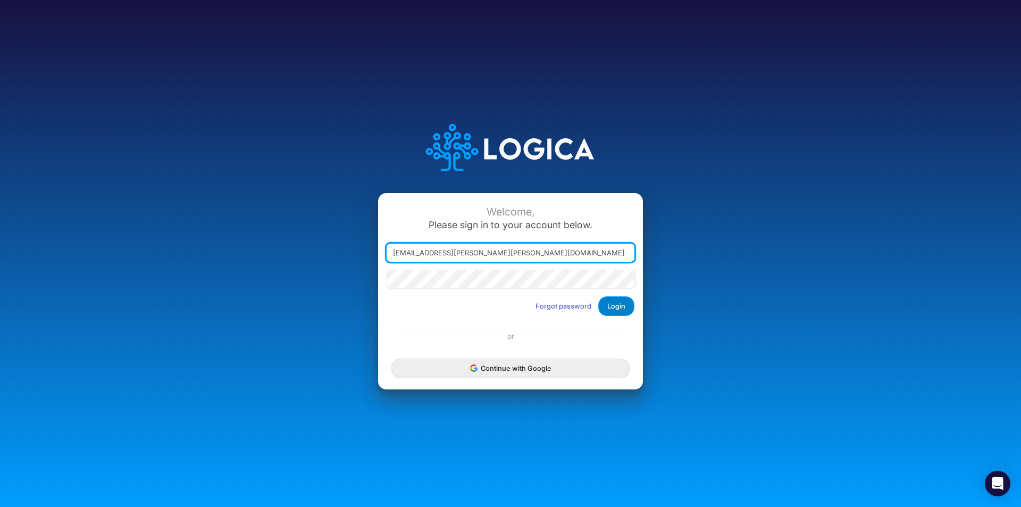 This screenshot has width=1021, height=507. I want to click on div: Welcome,, so click(510, 212).